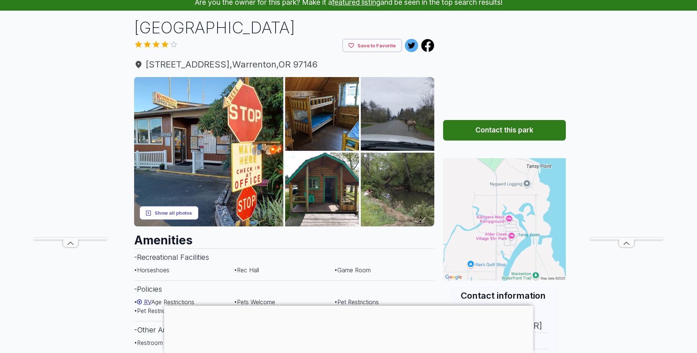 This screenshot has width=697, height=353. I want to click on img: AAcXr8rpvW-8e0WnU_A_P30AGylZIrr0QfYMzF_wCOdhRWsbGMLxtGKUFhRd7GaoMypA9qCPksgT7PKdTI3qBGGgiKEYAVH53..., so click(397, 114).